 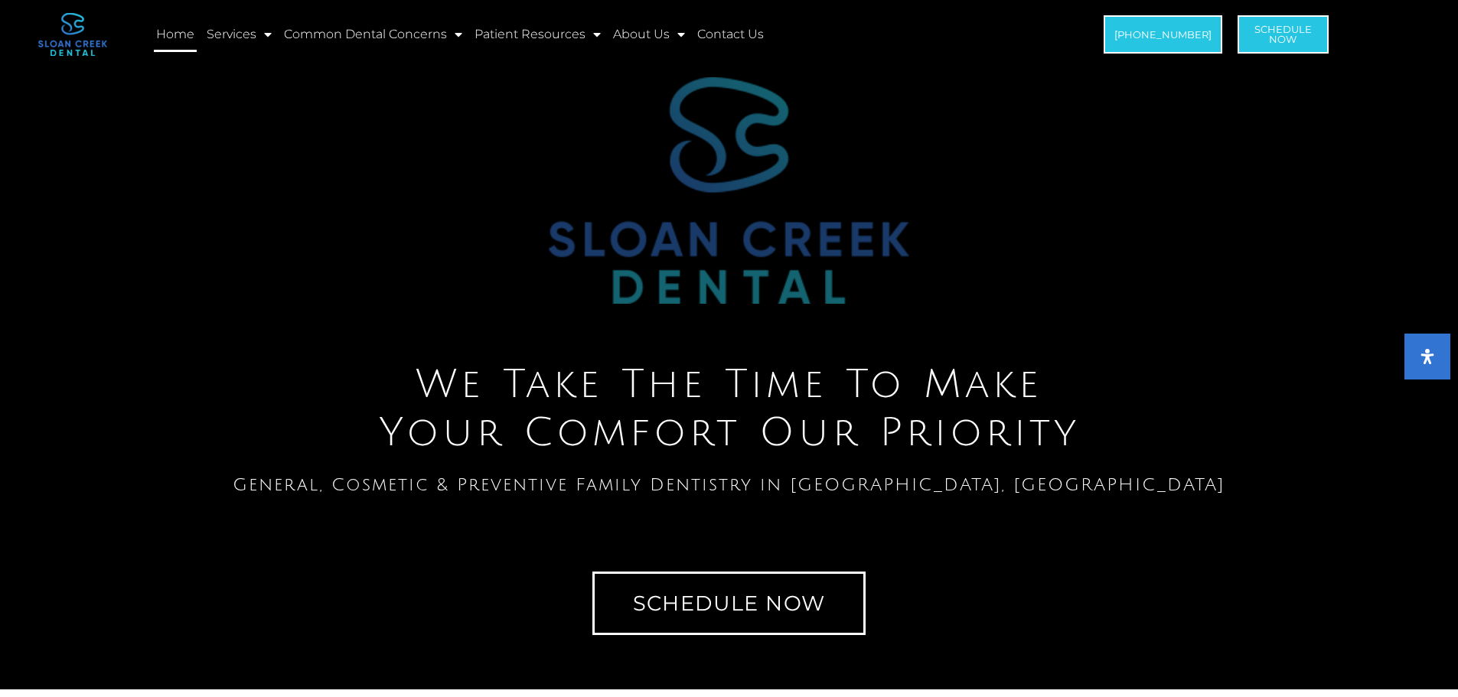 I want to click on a: Services, so click(x=239, y=34).